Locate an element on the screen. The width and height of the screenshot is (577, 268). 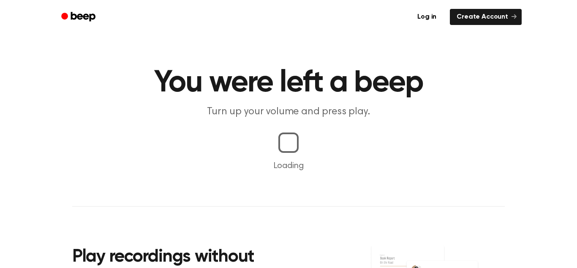
p: Loading is located at coordinates (289, 166).